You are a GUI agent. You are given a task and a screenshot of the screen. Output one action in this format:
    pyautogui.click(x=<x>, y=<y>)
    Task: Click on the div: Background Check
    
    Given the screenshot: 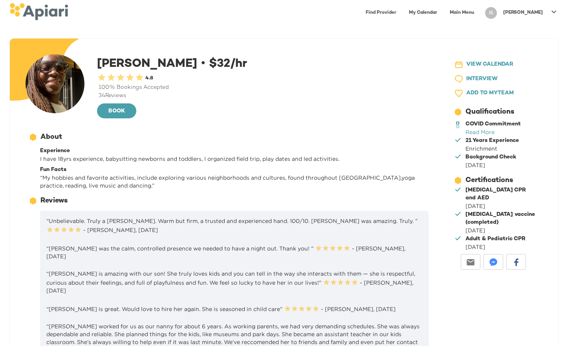 What is the action you would take?
    pyautogui.click(x=491, y=157)
    